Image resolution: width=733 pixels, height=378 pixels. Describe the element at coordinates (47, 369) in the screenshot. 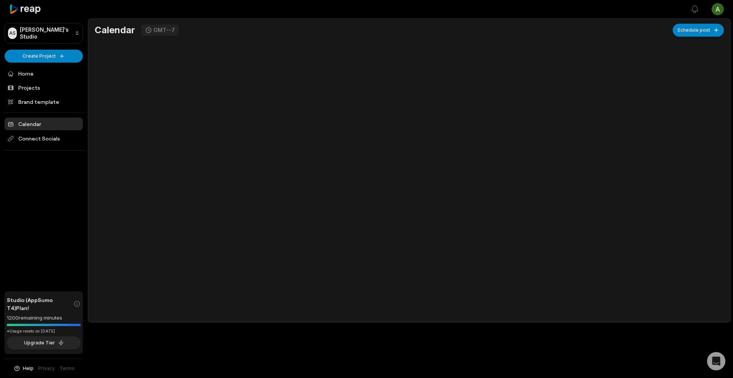

I see `a: Privacy` at that location.